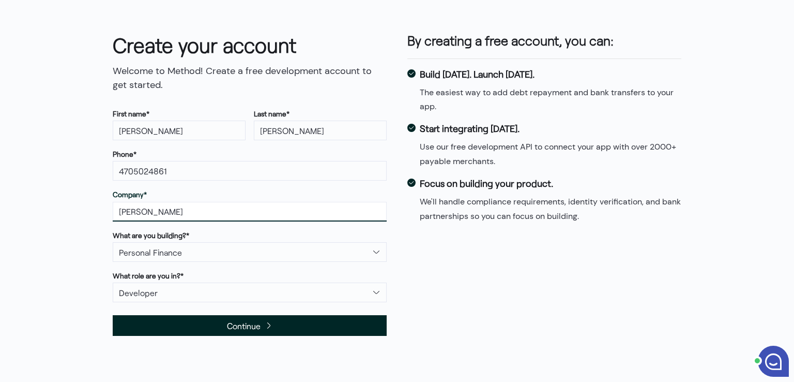  Describe the element at coordinates (244, 325) in the screenshot. I see `span: Continue` at that location.